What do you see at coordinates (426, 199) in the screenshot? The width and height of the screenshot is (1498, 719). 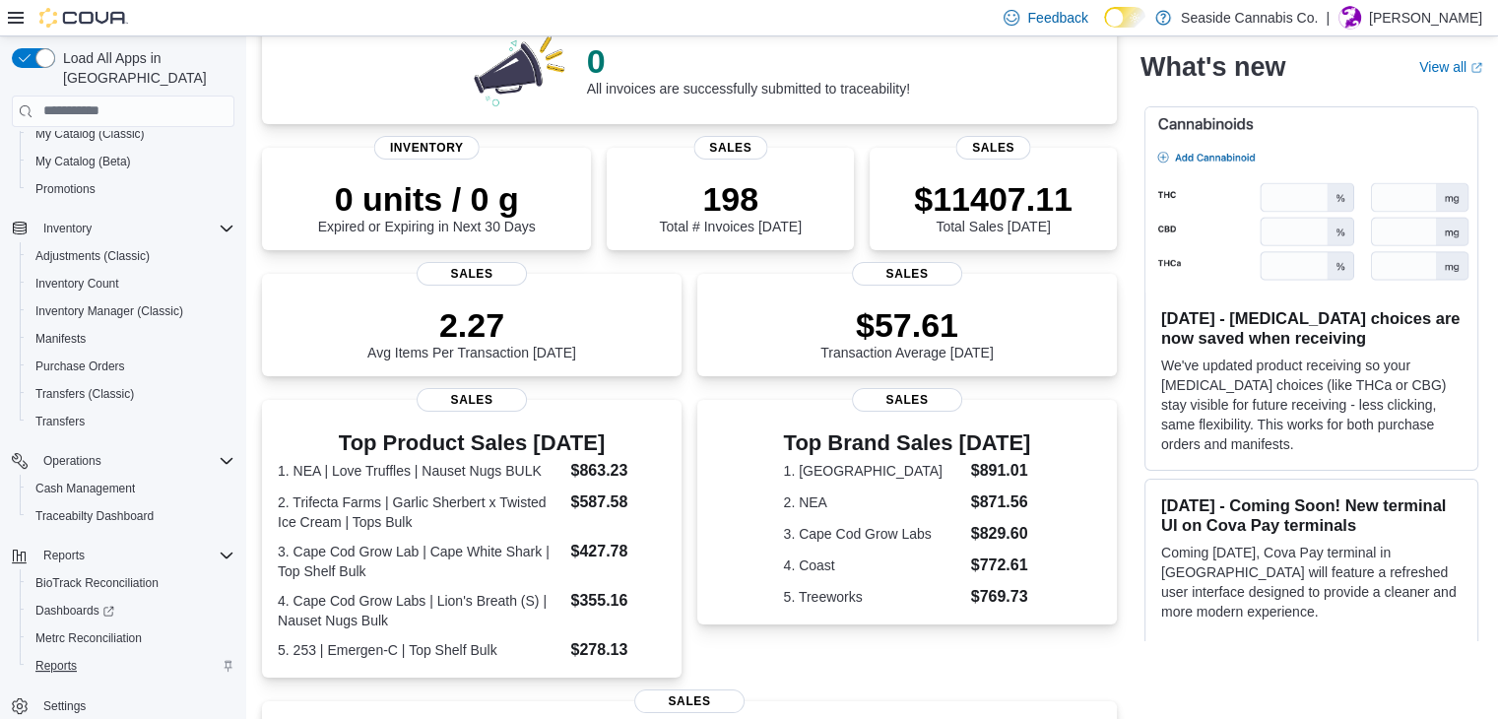 I see `p: 0 units / 0 g` at bounding box center [426, 199].